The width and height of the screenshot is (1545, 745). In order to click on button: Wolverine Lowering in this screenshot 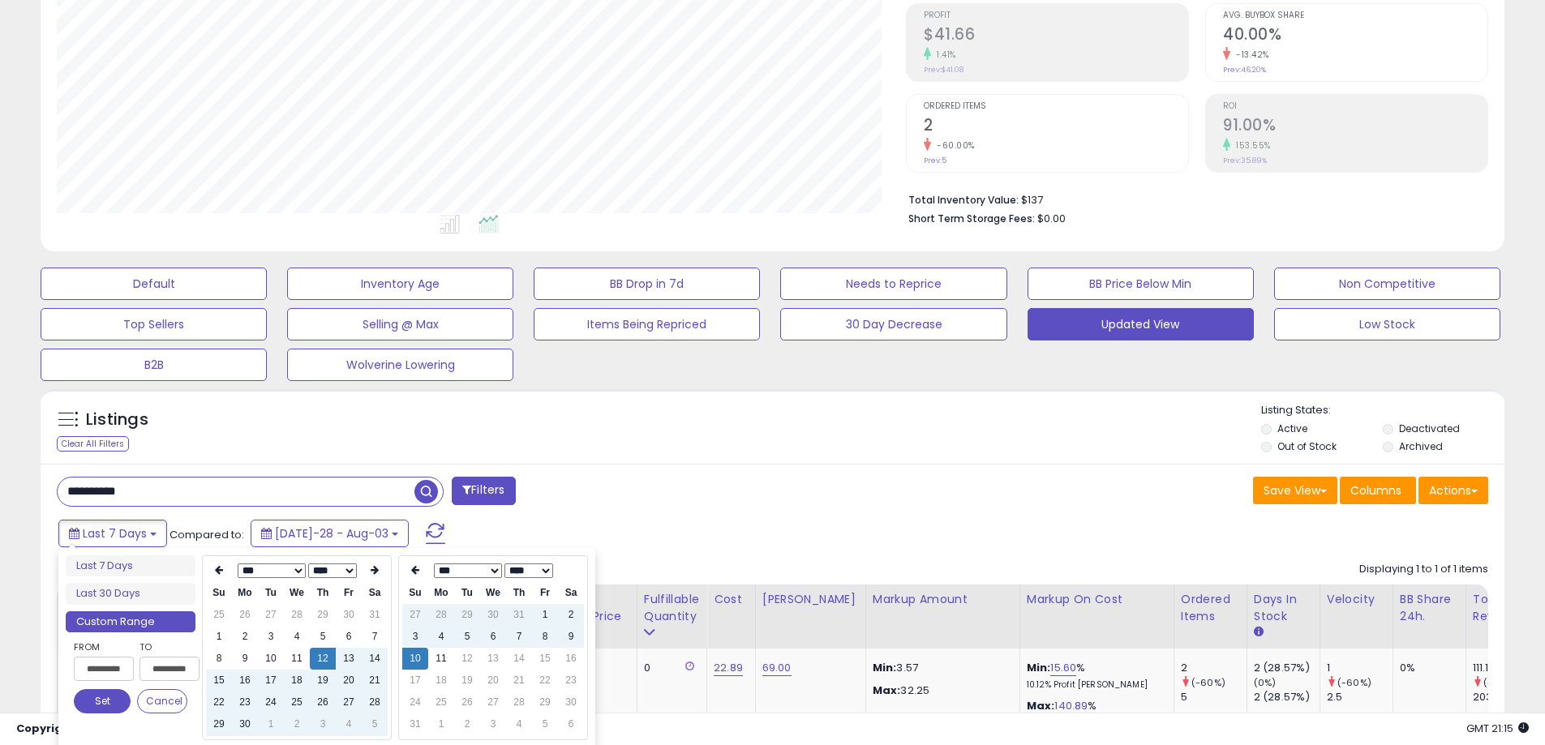, I will do `click(400, 365)`.